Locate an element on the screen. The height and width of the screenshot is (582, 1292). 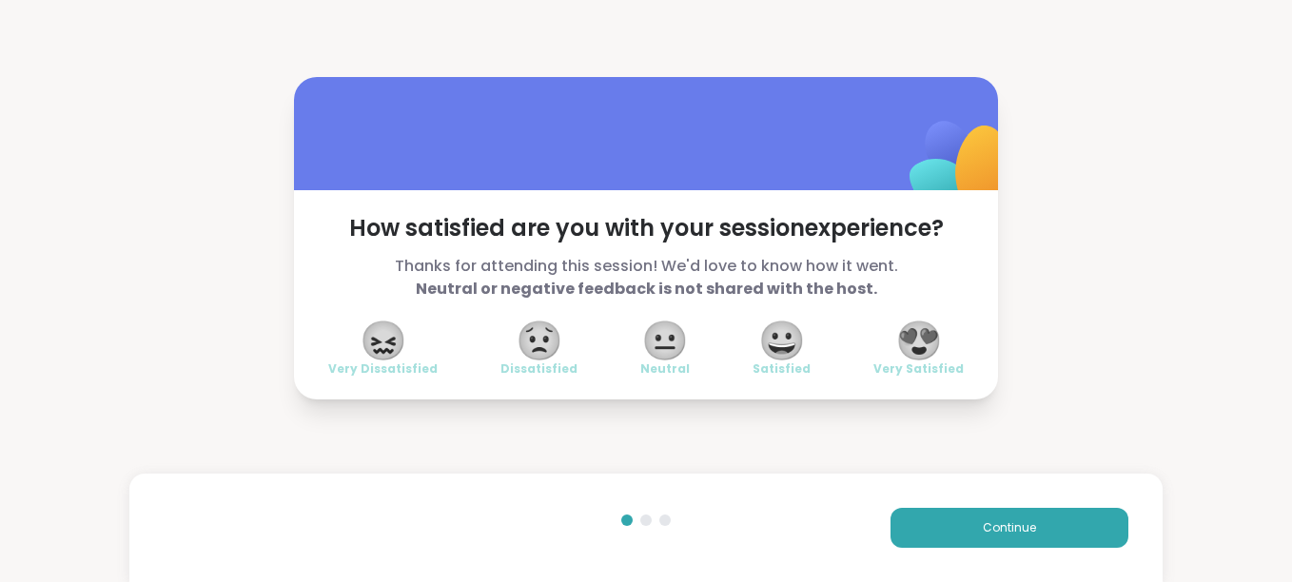
b: Neutral or negative feedback is not shared with the host. is located at coordinates (646, 288).